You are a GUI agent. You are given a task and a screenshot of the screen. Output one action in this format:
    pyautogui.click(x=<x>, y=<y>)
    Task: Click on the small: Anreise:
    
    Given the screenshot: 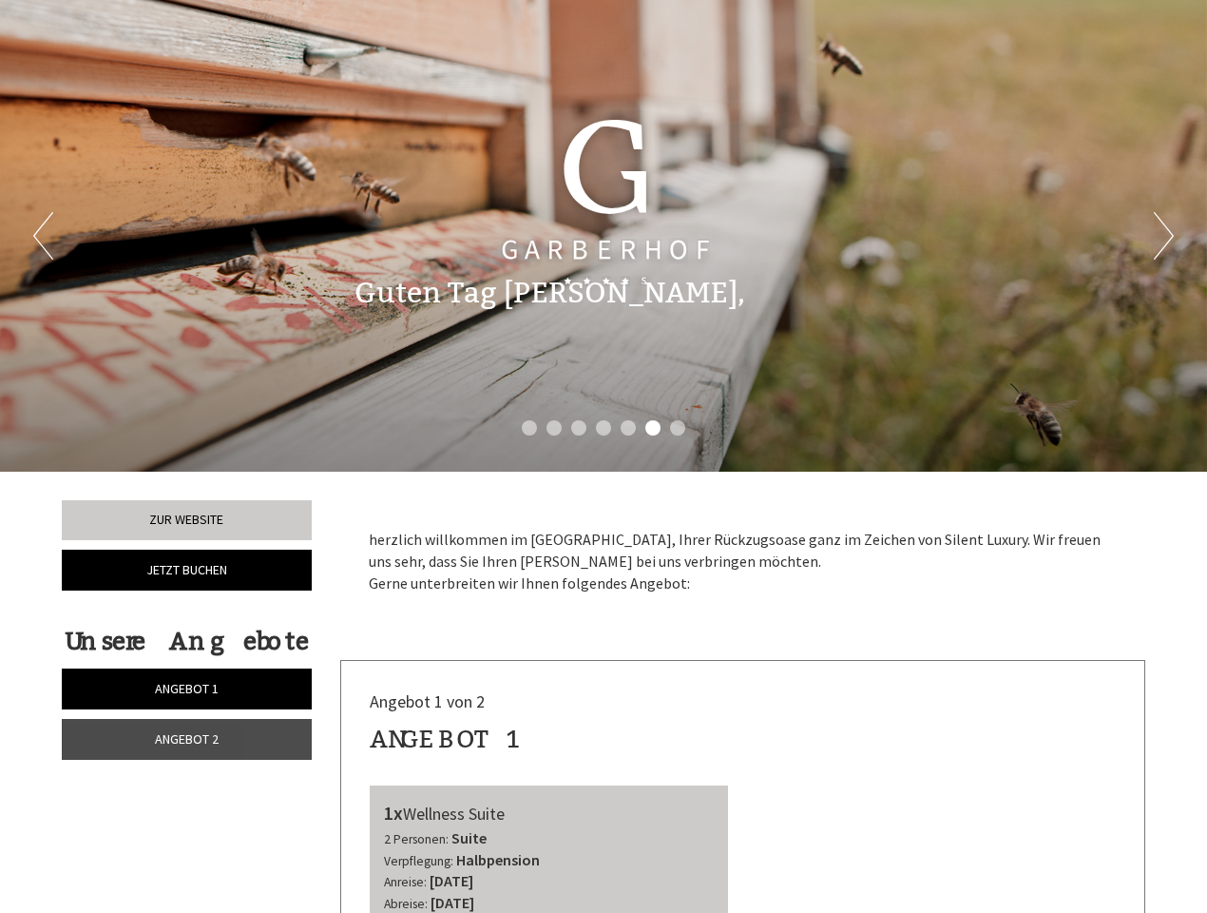 What is the action you would take?
    pyautogui.click(x=405, y=881)
    